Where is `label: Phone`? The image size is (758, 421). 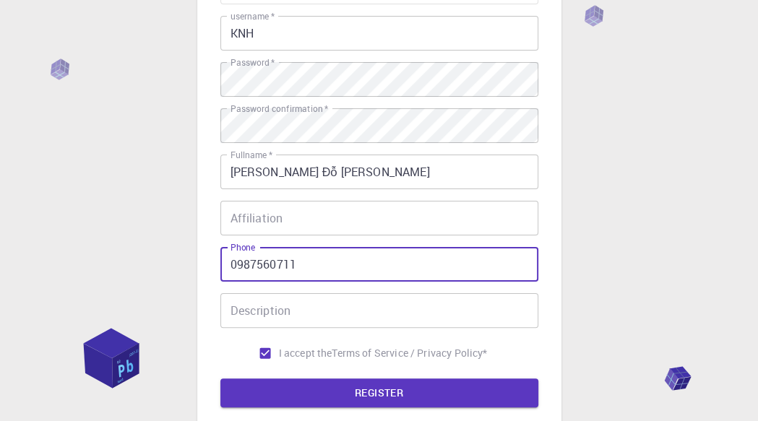 label: Phone is located at coordinates (243, 247).